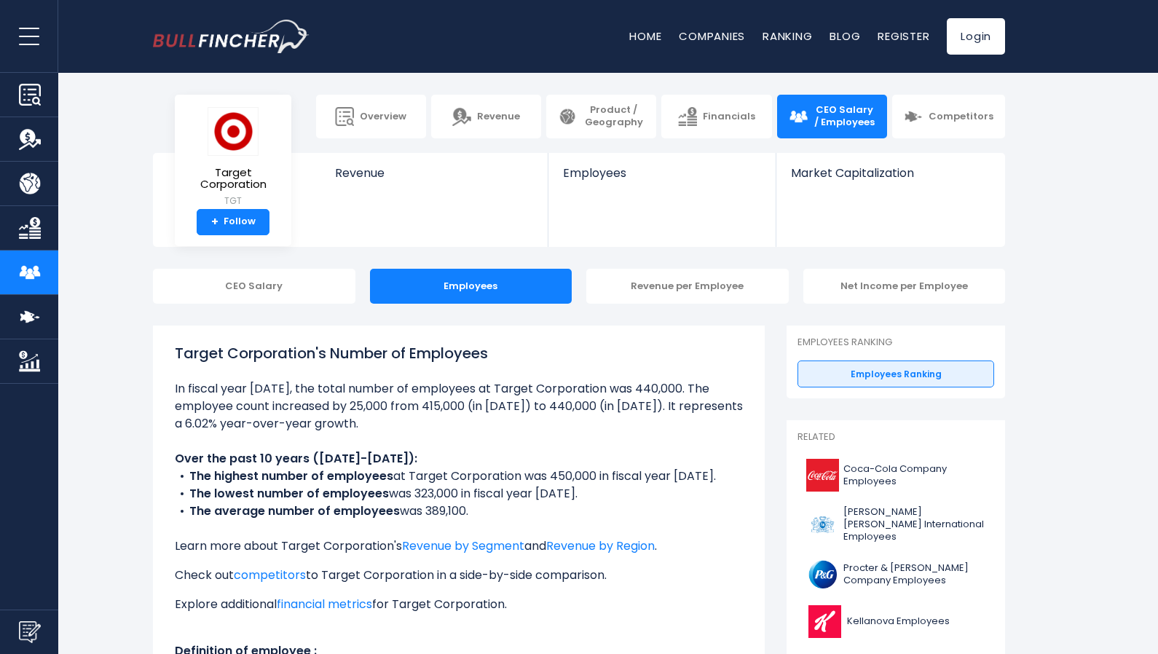 The width and height of the screenshot is (1158, 654). What do you see at coordinates (231, 36) in the screenshot?
I see `a: Go to homepage` at bounding box center [231, 36].